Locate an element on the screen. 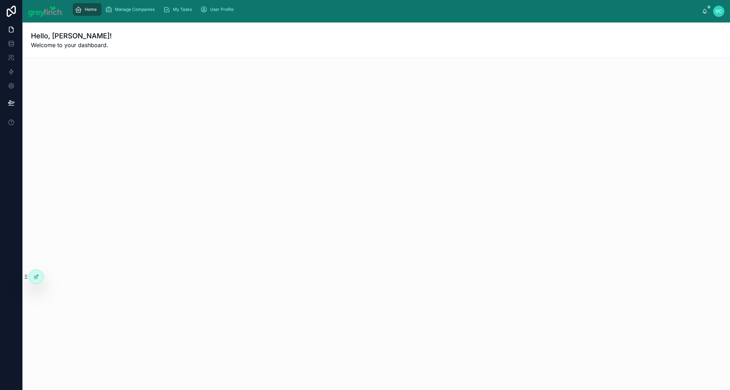 The height and width of the screenshot is (390, 730). span: My Tasks is located at coordinates (182, 9).